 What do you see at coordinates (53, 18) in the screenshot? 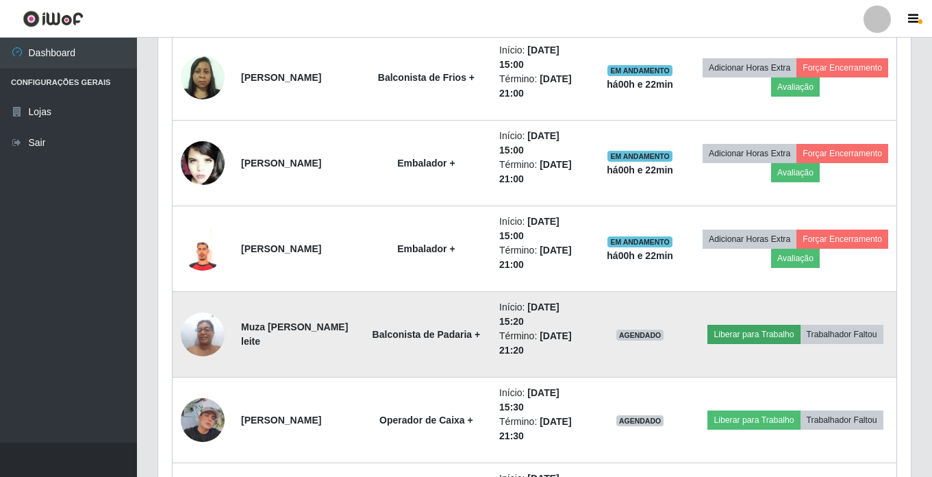
I see `img: CoreUI Logo` at bounding box center [53, 18].